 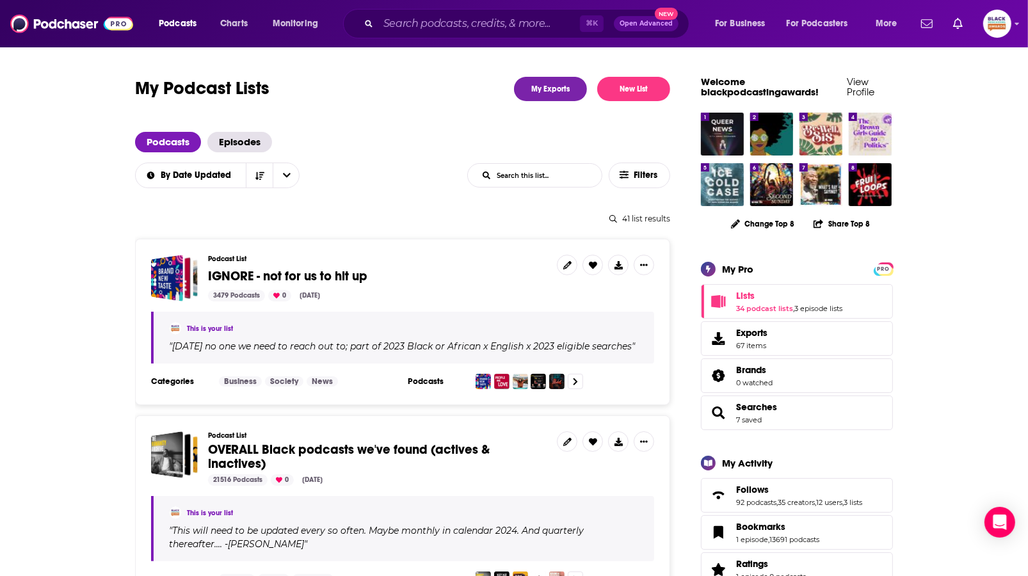 What do you see at coordinates (722, 134) in the screenshot?
I see `a: Queer News` at bounding box center [722, 134].